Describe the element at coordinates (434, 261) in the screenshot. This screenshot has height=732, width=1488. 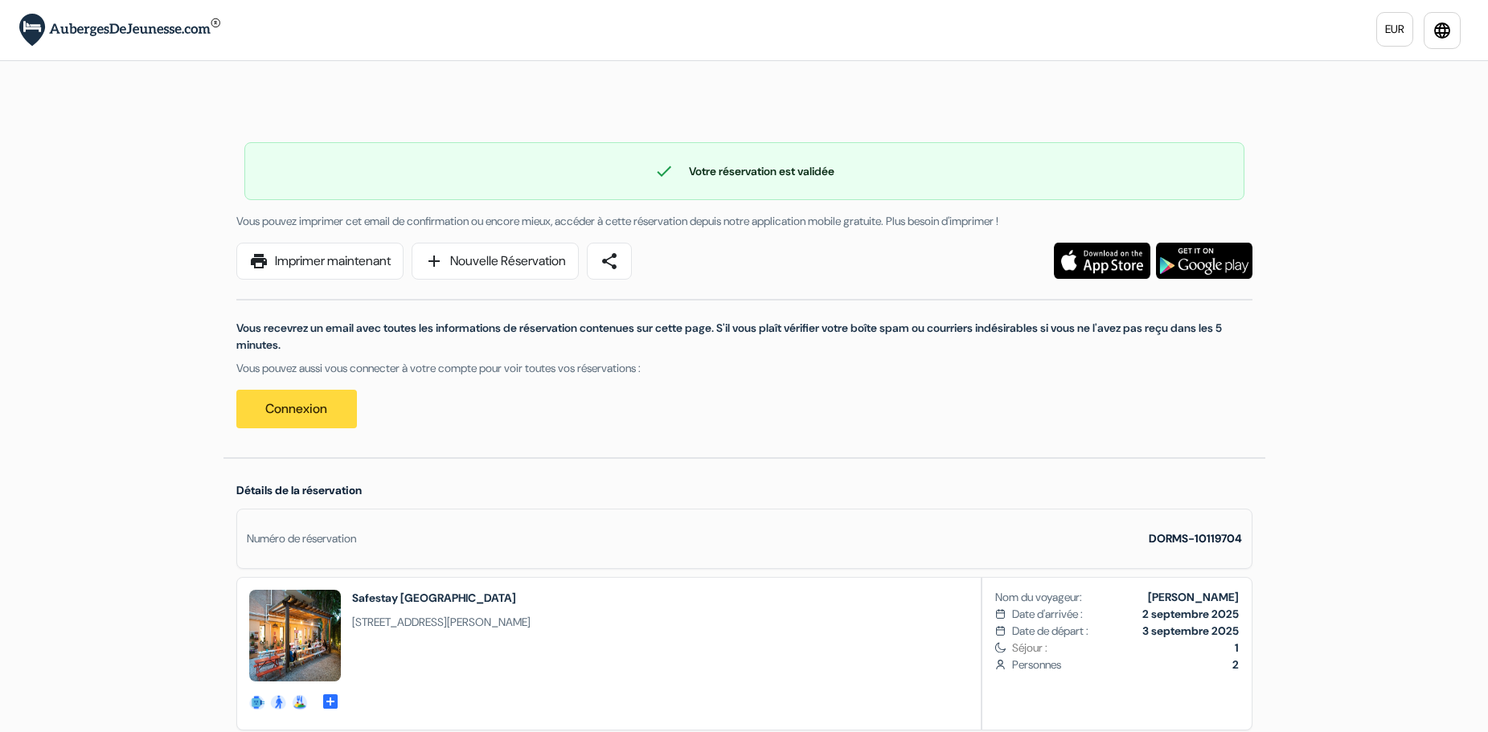
I see `span: add` at that location.